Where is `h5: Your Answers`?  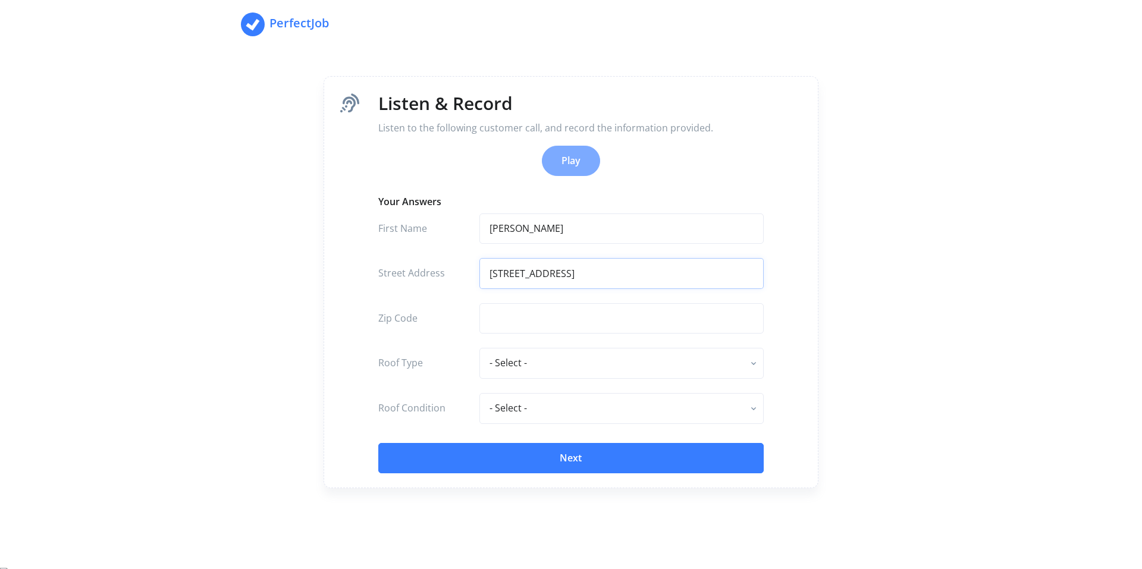
h5: Your Answers is located at coordinates (571, 202).